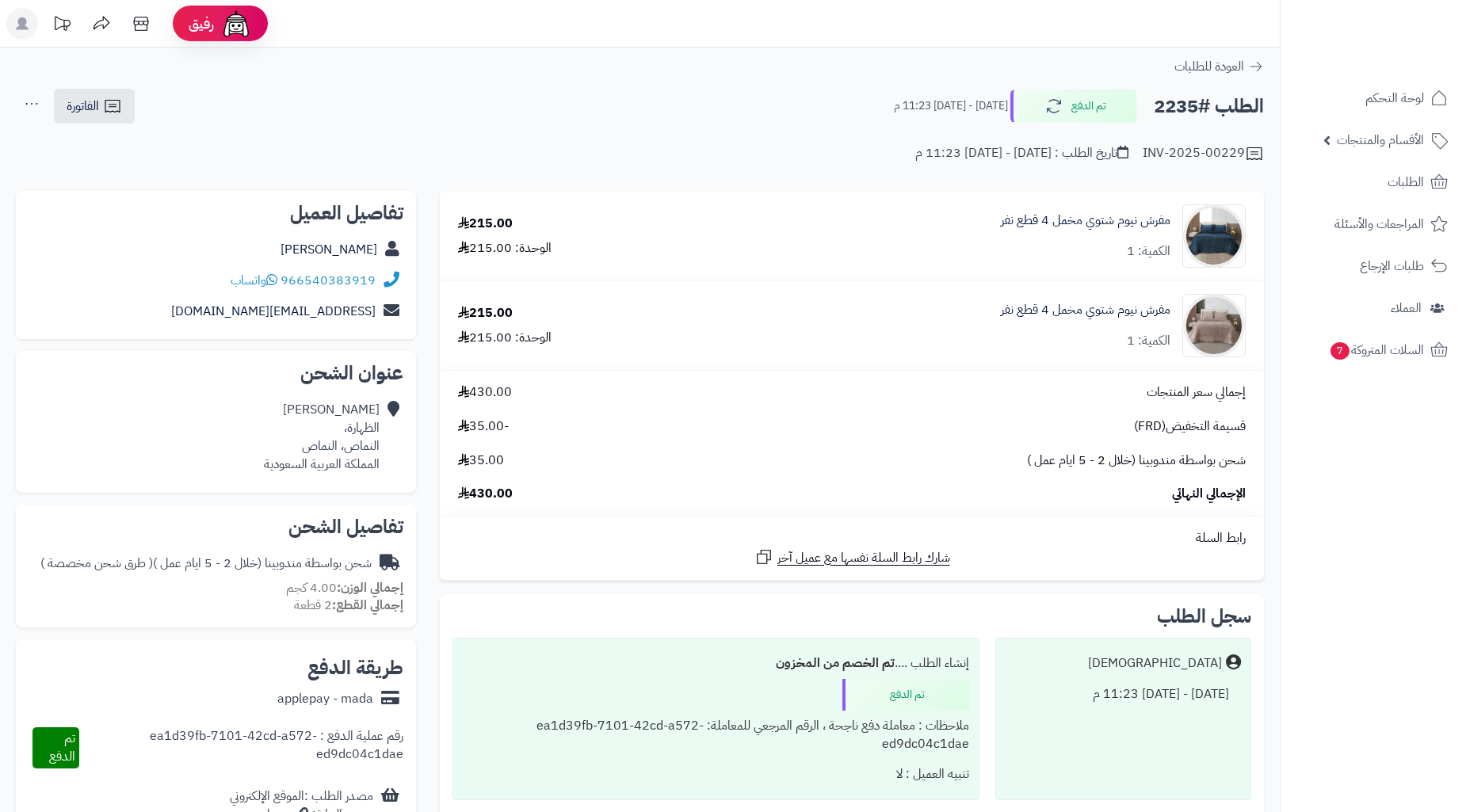 The height and width of the screenshot is (812, 1466). What do you see at coordinates (328, 280) in the screenshot?
I see `a: 966540383919` at bounding box center [328, 280].